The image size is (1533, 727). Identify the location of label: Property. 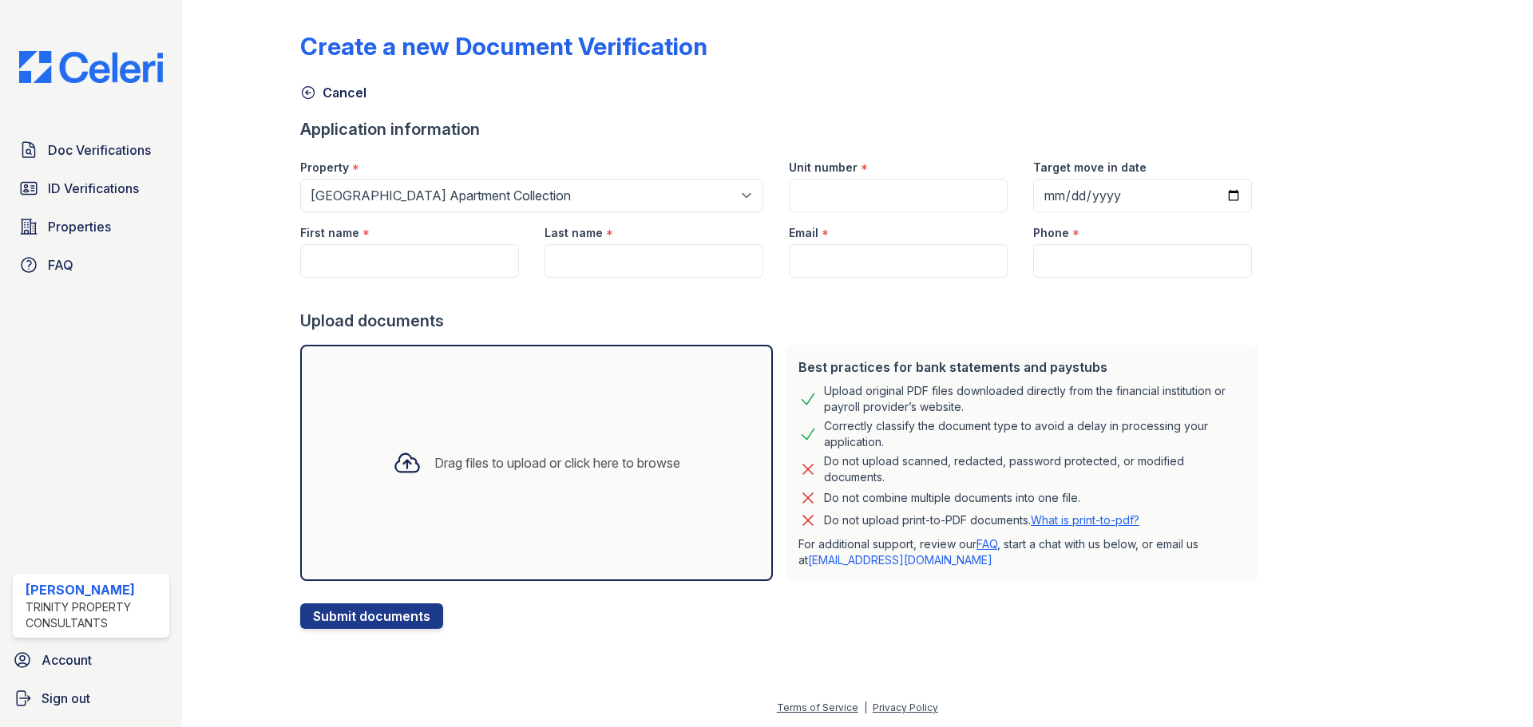
(324, 168).